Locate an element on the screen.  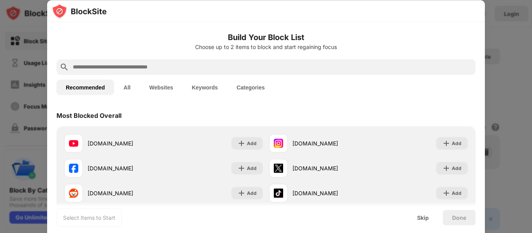
button: Recommended is located at coordinates (85, 87).